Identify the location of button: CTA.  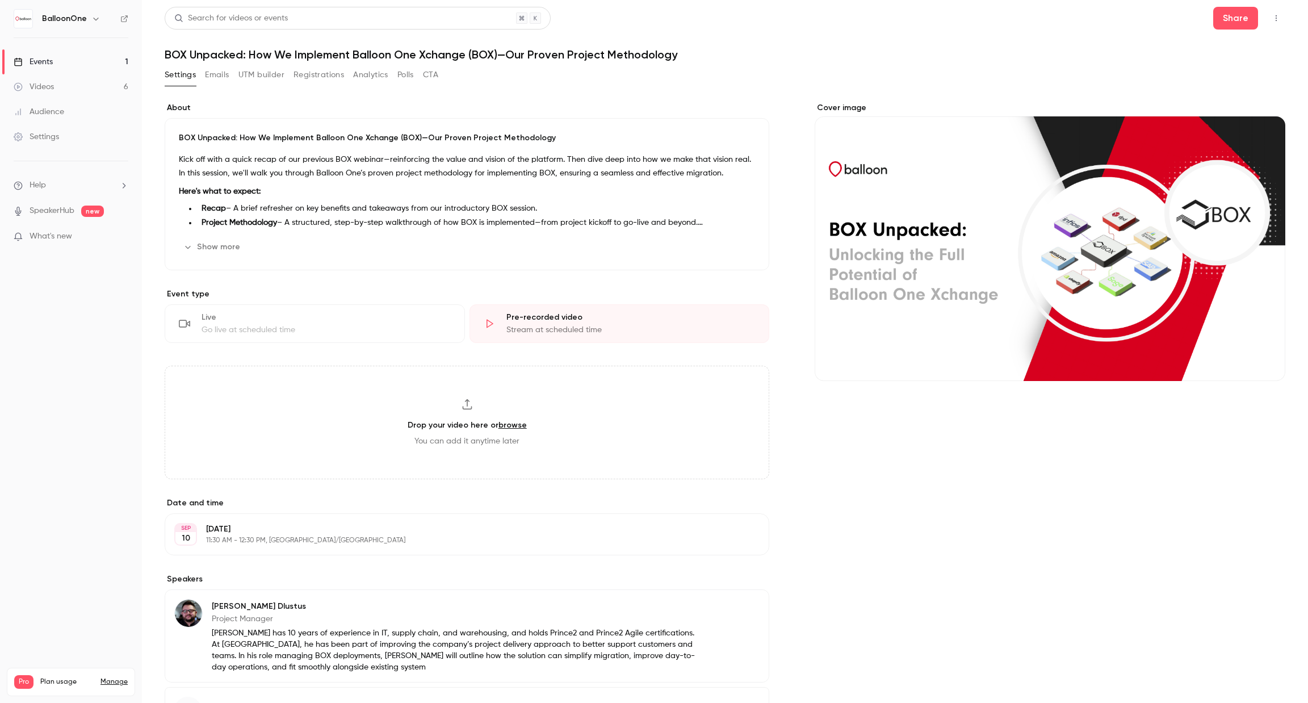
(430, 75).